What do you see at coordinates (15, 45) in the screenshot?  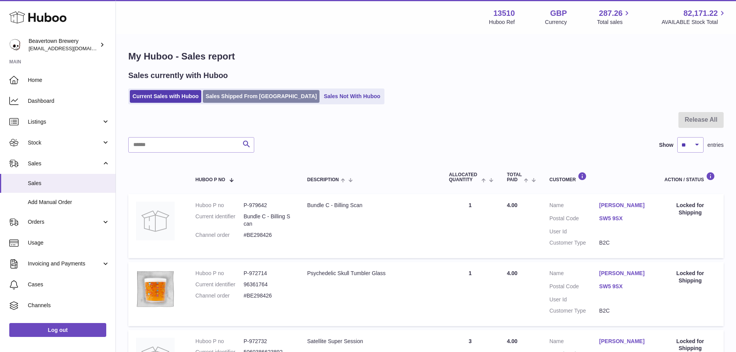 I see `img: internalAdmin-13510@internal.huboo.com` at bounding box center [15, 45].